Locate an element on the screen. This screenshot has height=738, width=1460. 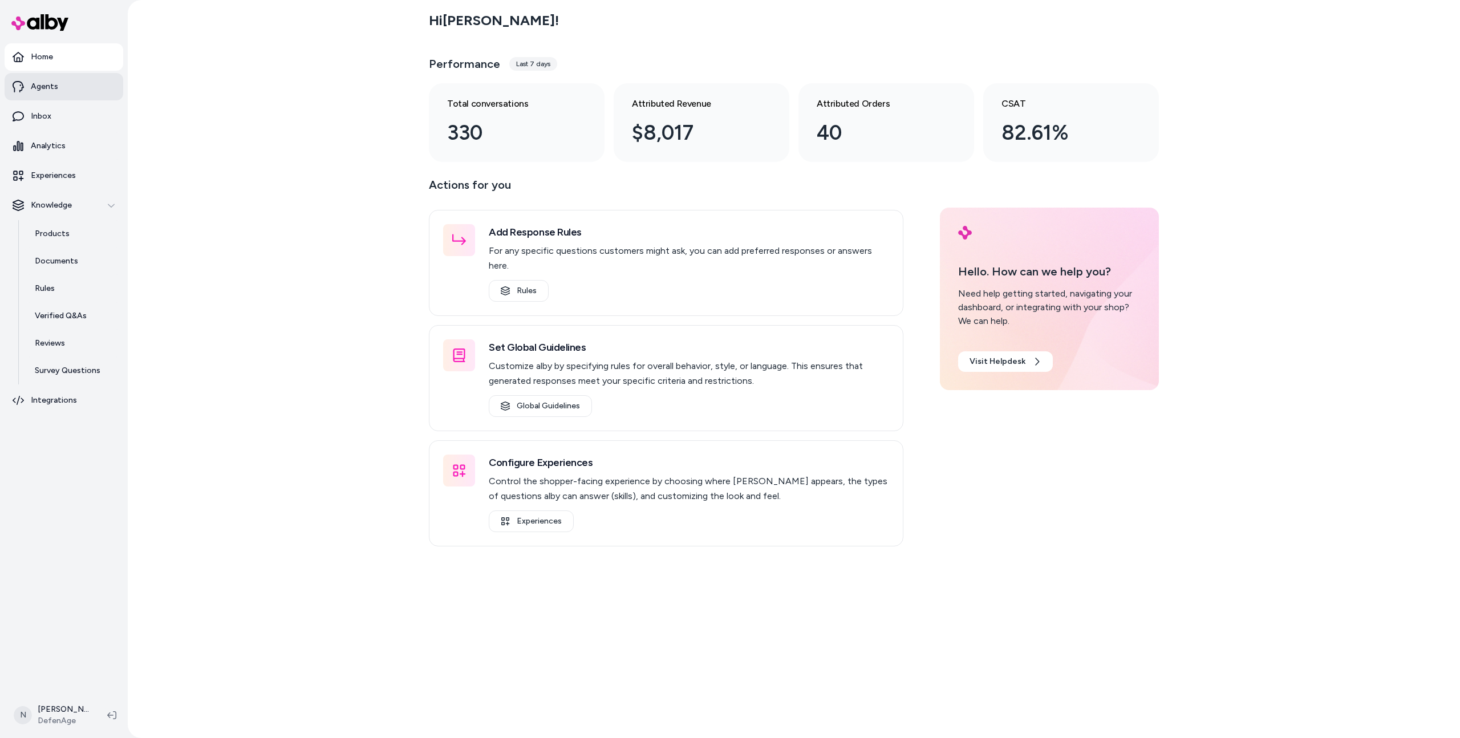
h3: Attributed Revenue is located at coordinates (692, 104).